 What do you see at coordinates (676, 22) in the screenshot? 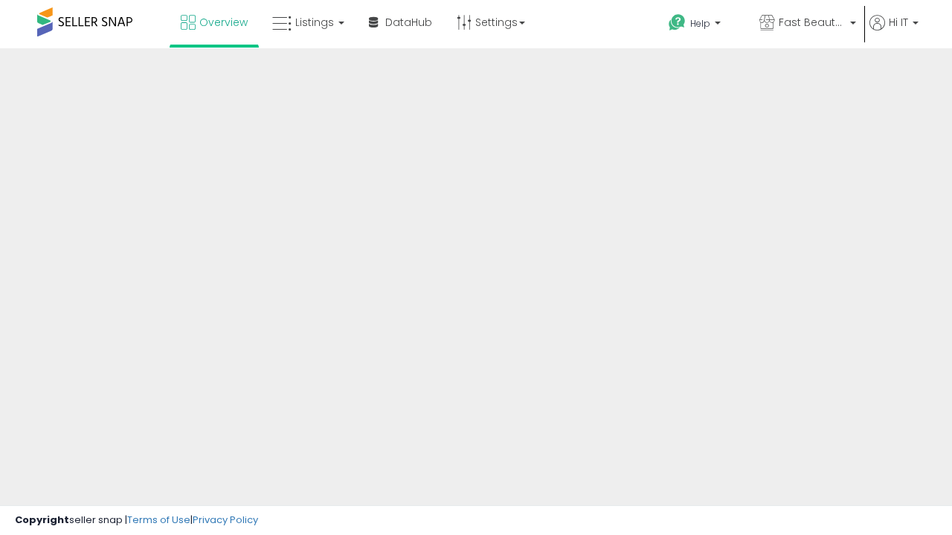
I see `i: Get Help` at bounding box center [676, 22].